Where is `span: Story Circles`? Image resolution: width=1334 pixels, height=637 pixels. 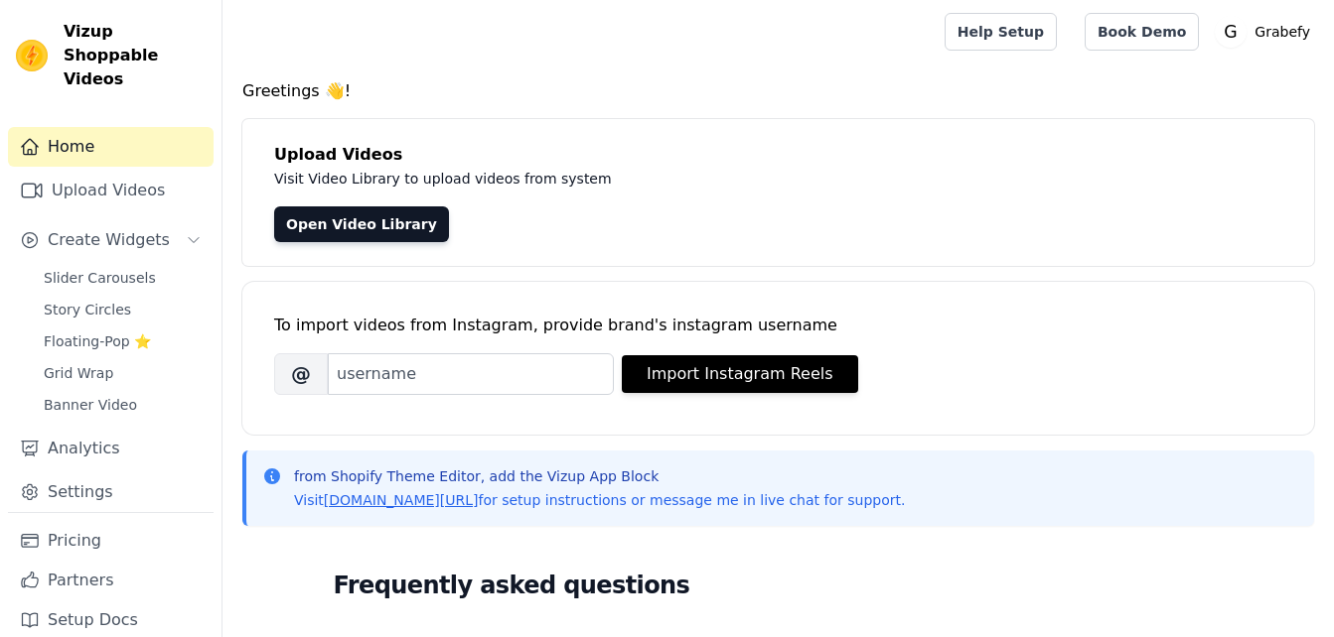
span: Story Circles is located at coordinates (87, 310).